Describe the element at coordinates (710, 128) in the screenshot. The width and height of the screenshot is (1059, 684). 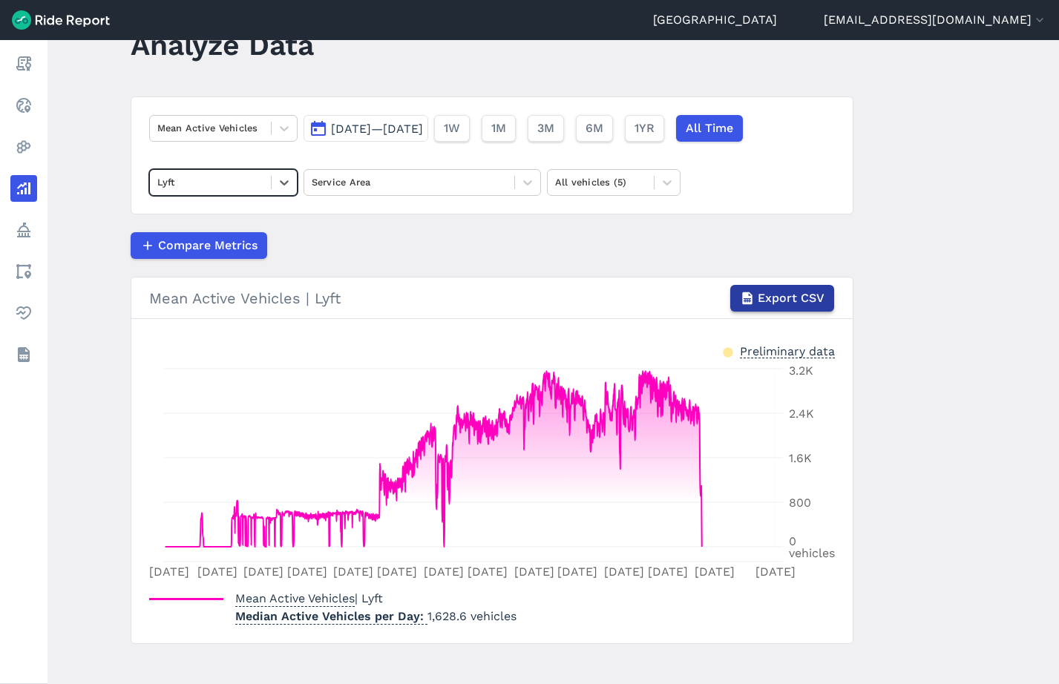
I see `span: All Time` at that location.